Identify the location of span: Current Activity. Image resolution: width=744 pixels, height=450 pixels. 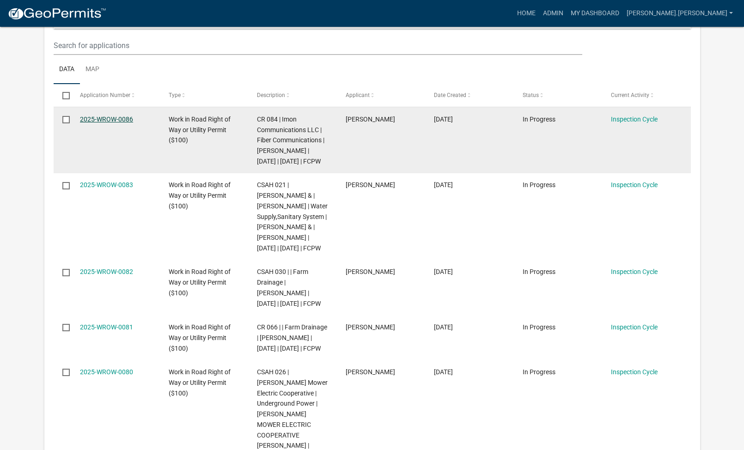
(629, 95).